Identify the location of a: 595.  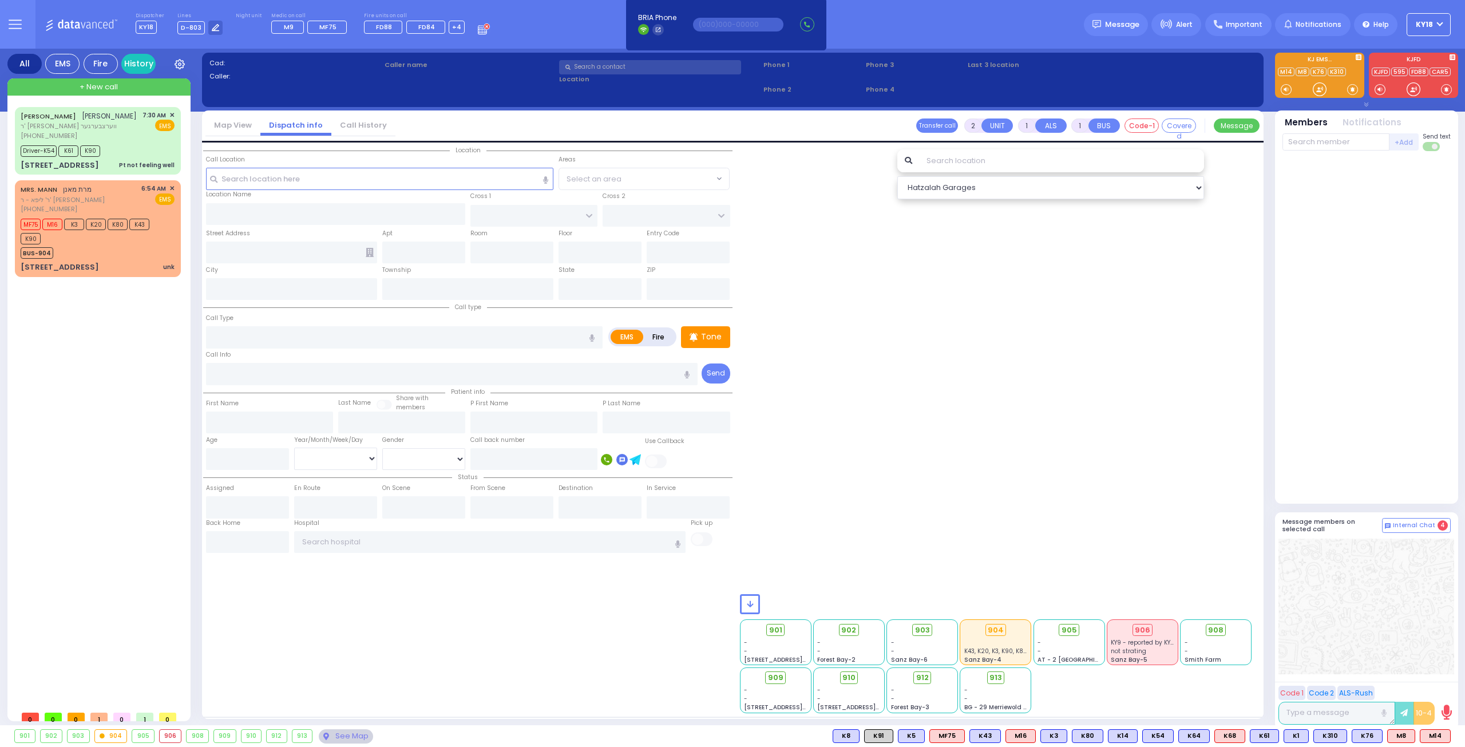
(1399, 72).